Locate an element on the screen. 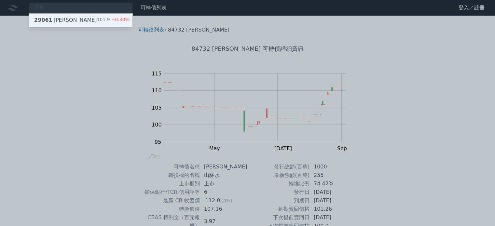 This screenshot has width=495, height=226. div: 聊天小工具 is located at coordinates (479, 211).